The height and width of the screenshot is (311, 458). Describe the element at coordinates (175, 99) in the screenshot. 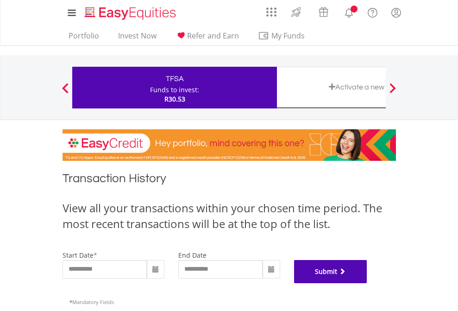

I see `span: R30.53` at that location.